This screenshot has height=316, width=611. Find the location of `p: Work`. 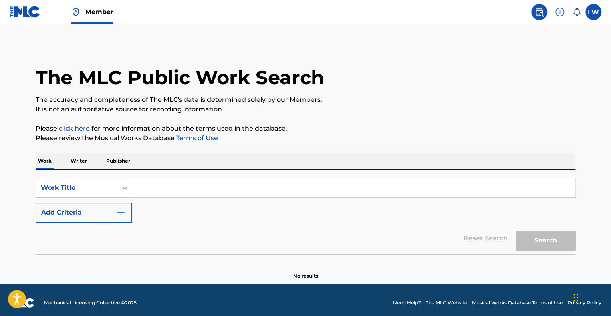

p: Work is located at coordinates (45, 161).